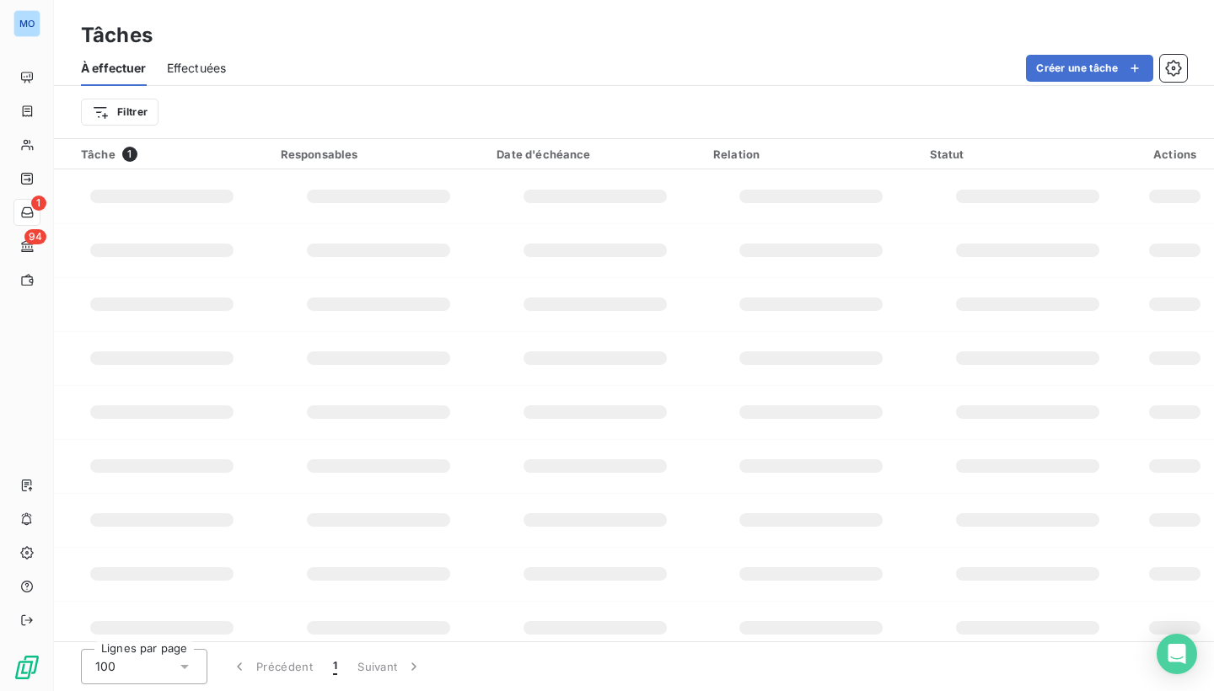  Describe the element at coordinates (105, 667) in the screenshot. I see `span: 100` at that location.